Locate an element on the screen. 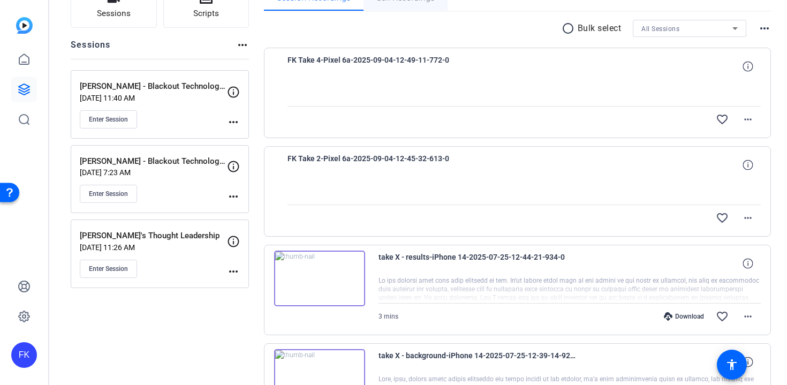 This screenshot has height=385, width=787. div: Download is located at coordinates (684, 316).